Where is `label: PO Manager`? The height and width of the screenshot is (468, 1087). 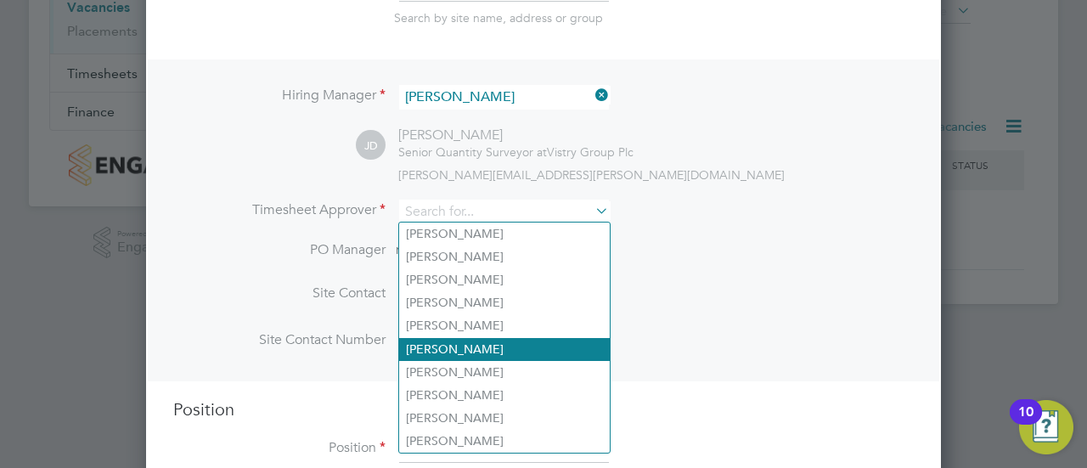 label: PO Manager is located at coordinates (279, 250).